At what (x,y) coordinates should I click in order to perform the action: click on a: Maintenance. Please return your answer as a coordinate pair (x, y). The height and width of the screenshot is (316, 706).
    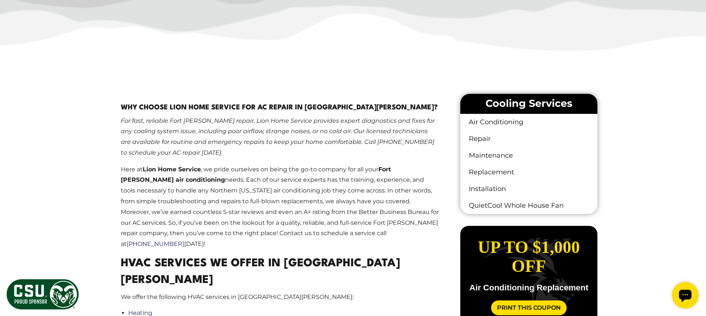
    Looking at the image, I should click on (528, 155).